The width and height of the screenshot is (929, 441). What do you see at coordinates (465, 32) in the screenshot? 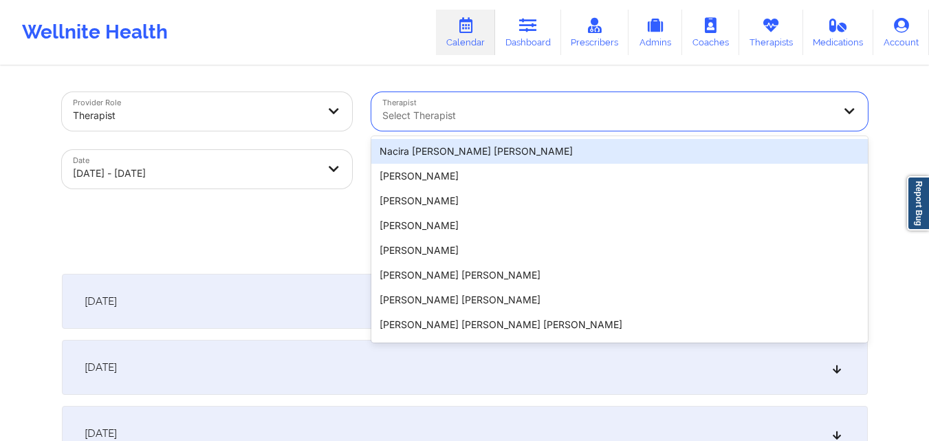
I see `a: Calendar` at bounding box center [465, 32].